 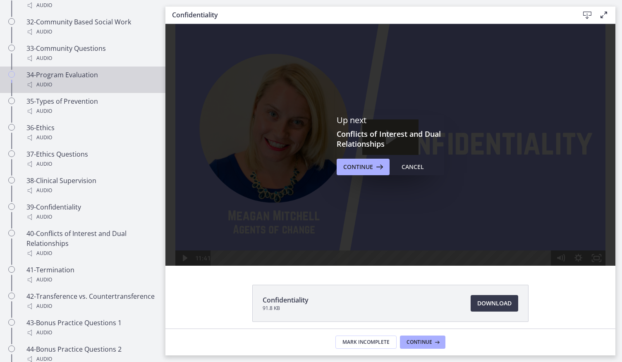 I want to click on p: Up next, so click(x=390, y=120).